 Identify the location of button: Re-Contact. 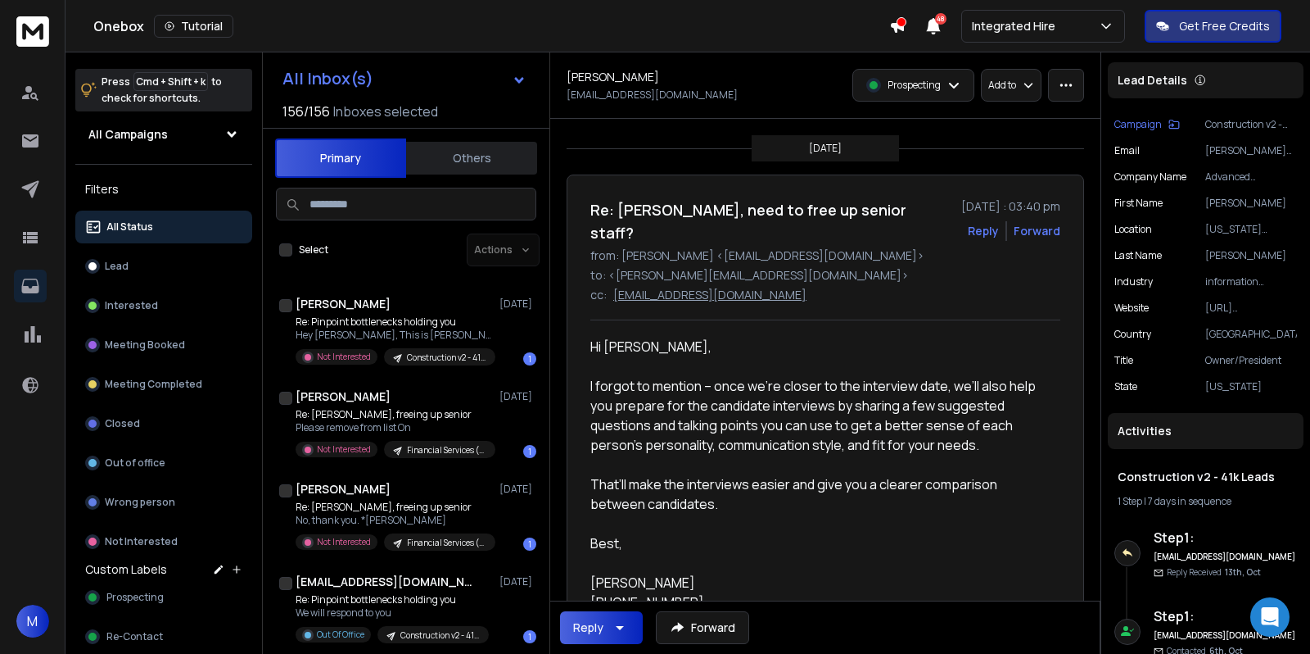
(164, 636).